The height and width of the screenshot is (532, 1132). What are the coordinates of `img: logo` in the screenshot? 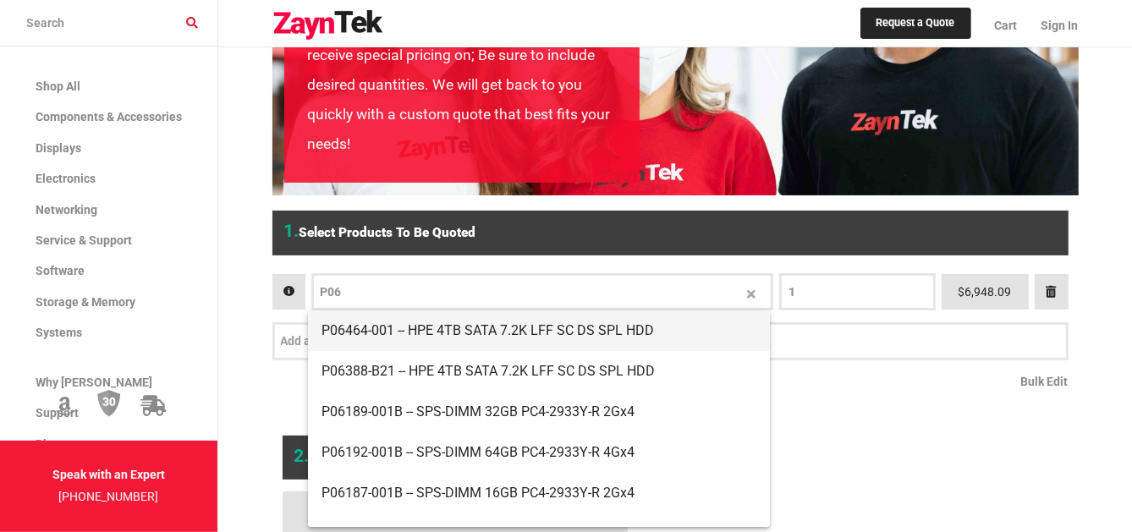 It's located at (328, 25).